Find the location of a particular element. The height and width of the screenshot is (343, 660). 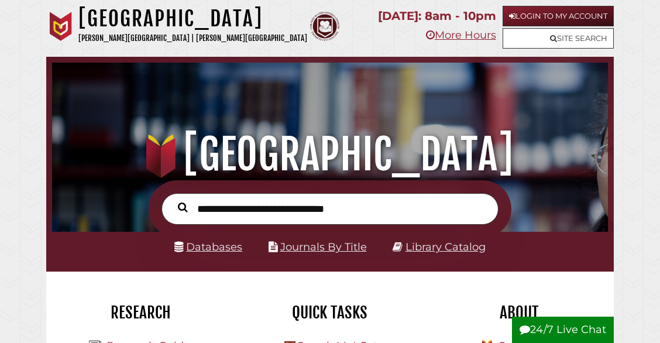

a: Login to My Account is located at coordinates (558, 16).